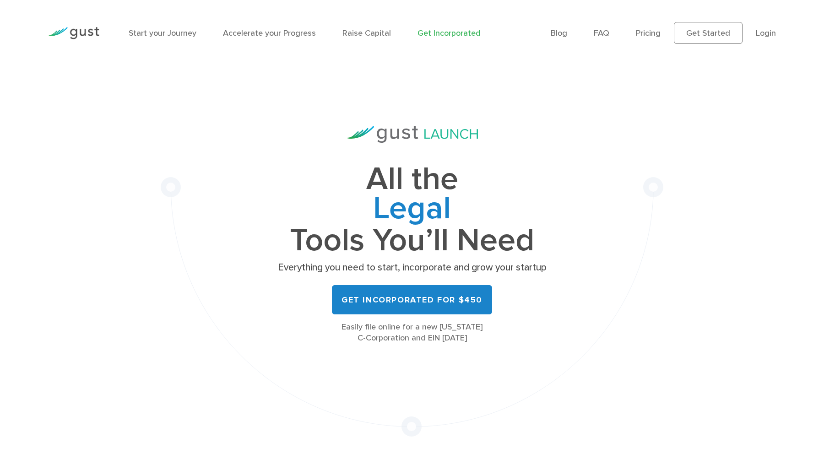  What do you see at coordinates (74, 33) in the screenshot?
I see `img: Gust Logo` at bounding box center [74, 33].